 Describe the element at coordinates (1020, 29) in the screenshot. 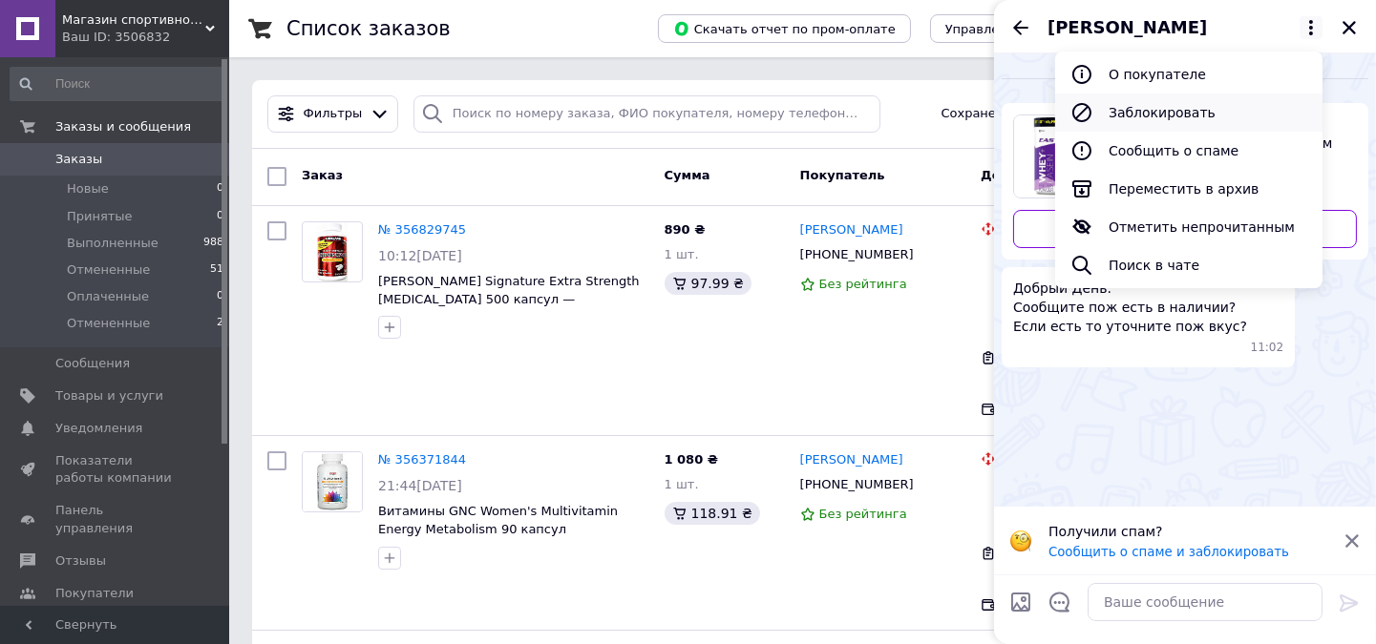

I see `button: Управление статусами` at that location.